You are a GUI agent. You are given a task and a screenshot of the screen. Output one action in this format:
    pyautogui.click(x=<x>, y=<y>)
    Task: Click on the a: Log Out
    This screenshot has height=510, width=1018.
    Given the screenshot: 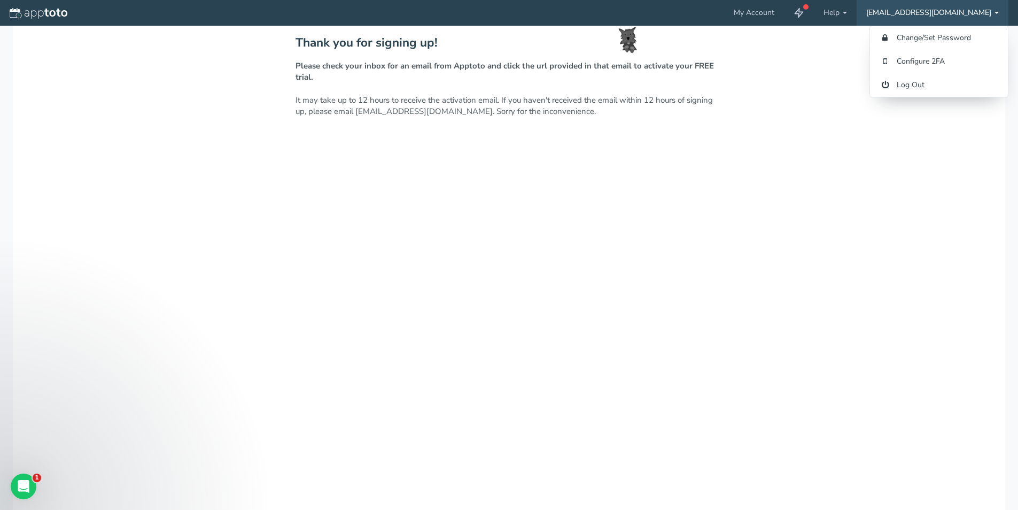 What is the action you would take?
    pyautogui.click(x=939, y=85)
    